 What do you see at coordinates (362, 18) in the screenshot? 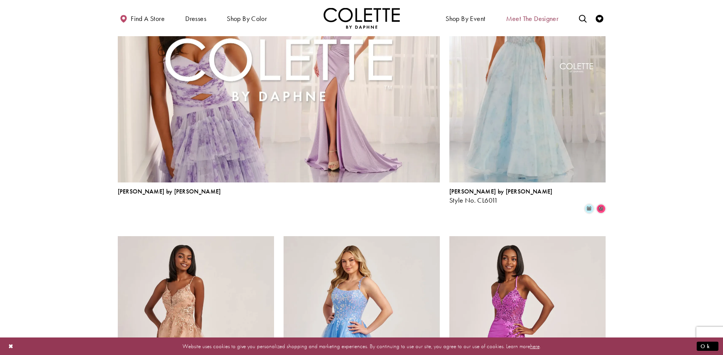
I see `a: Visit Home Page` at bounding box center [362, 18].